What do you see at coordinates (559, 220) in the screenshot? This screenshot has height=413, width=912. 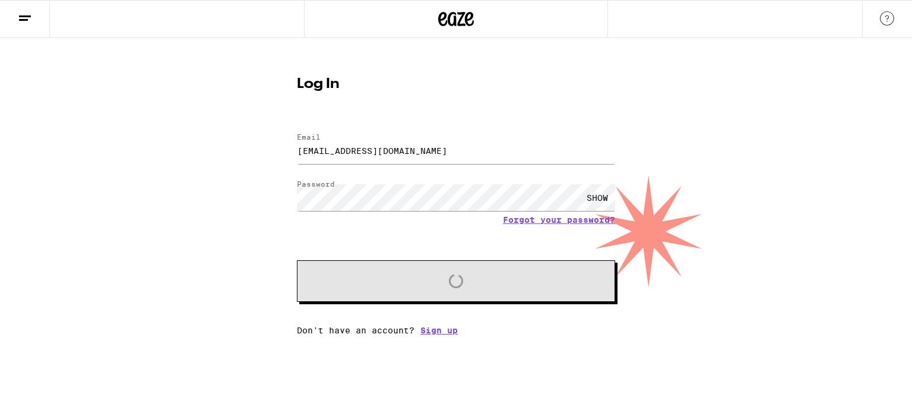 I see `a: Forgot your password?` at bounding box center [559, 220].